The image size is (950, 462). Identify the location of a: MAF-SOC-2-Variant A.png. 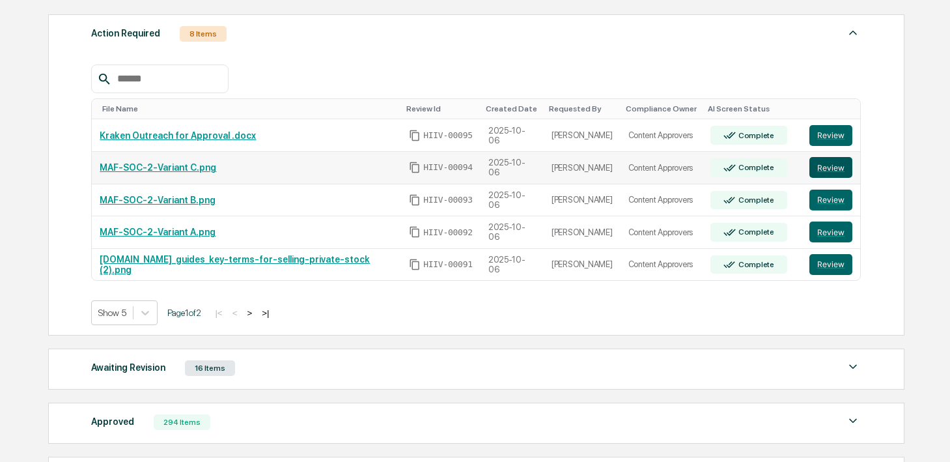
(158, 232).